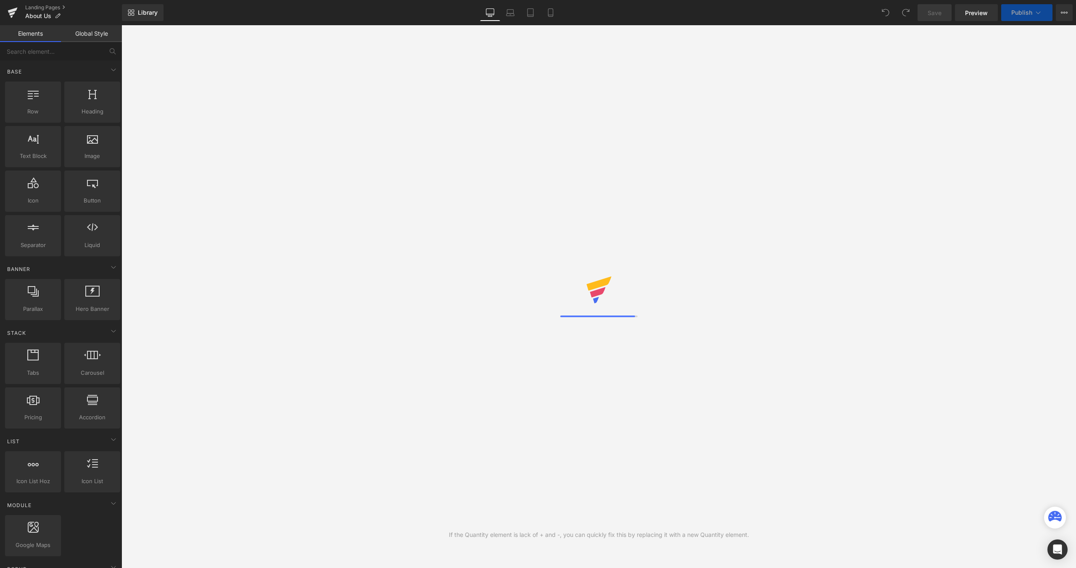  What do you see at coordinates (976, 13) in the screenshot?
I see `a: Preview` at bounding box center [976, 13].